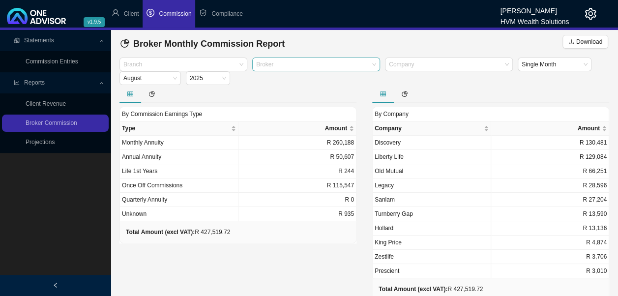 This screenshot has width=618, height=296. What do you see at coordinates (298, 200) in the screenshot?
I see `td: R 0` at bounding box center [298, 200].